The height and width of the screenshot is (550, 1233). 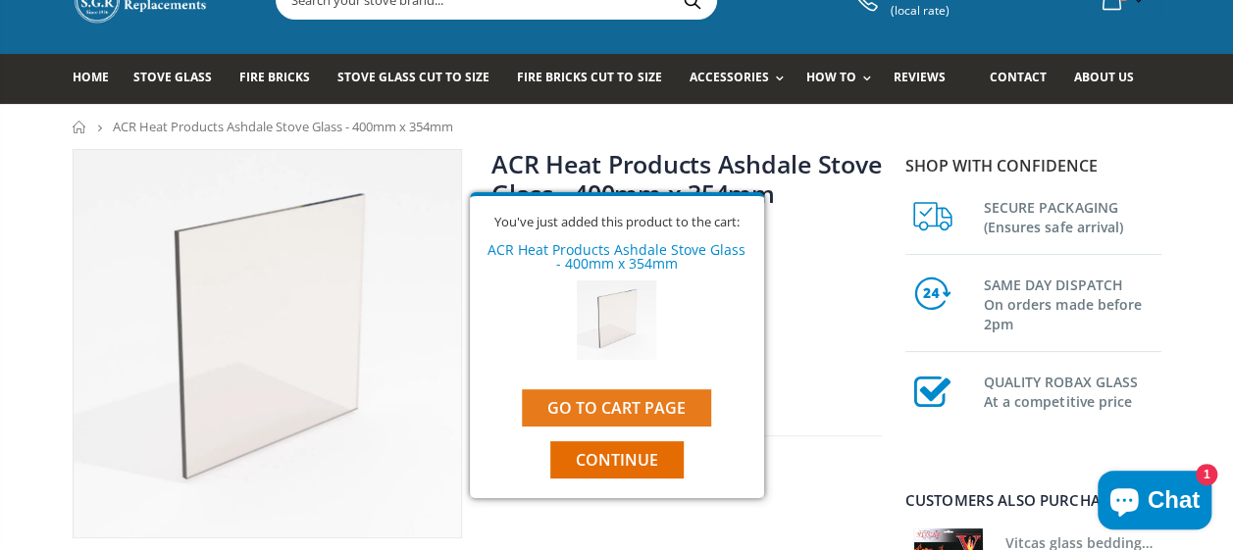 I want to click on inbox-online-store-chat: Shopify online store chat, so click(x=1155, y=502).